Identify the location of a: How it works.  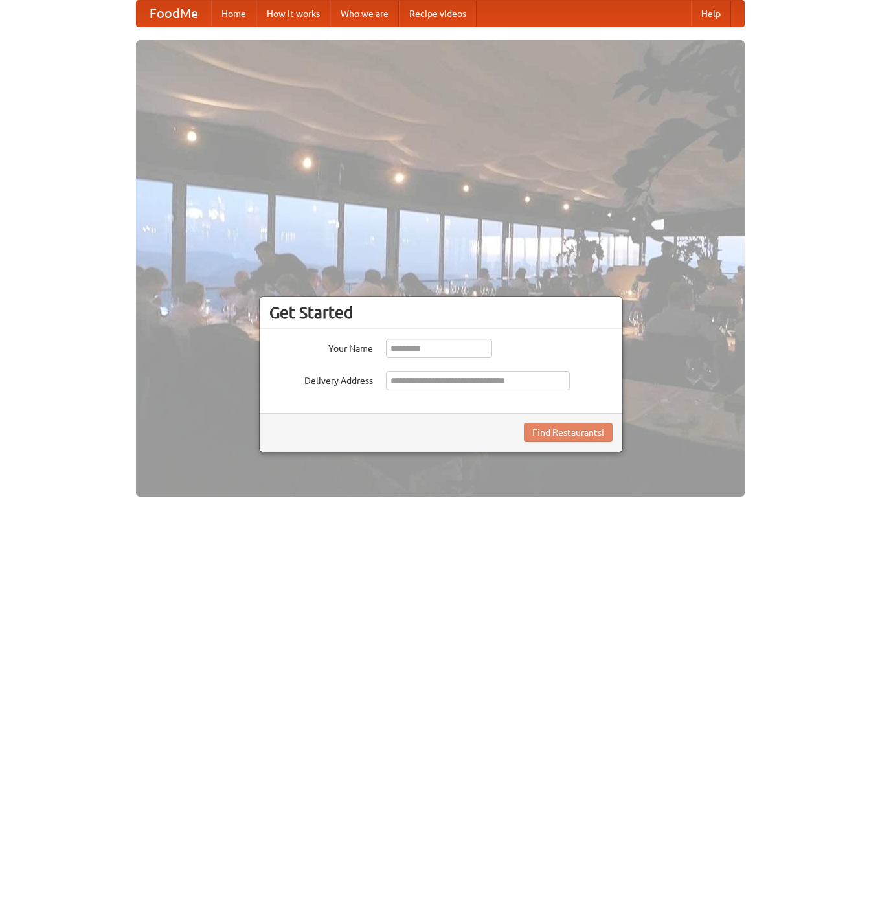
(293, 14).